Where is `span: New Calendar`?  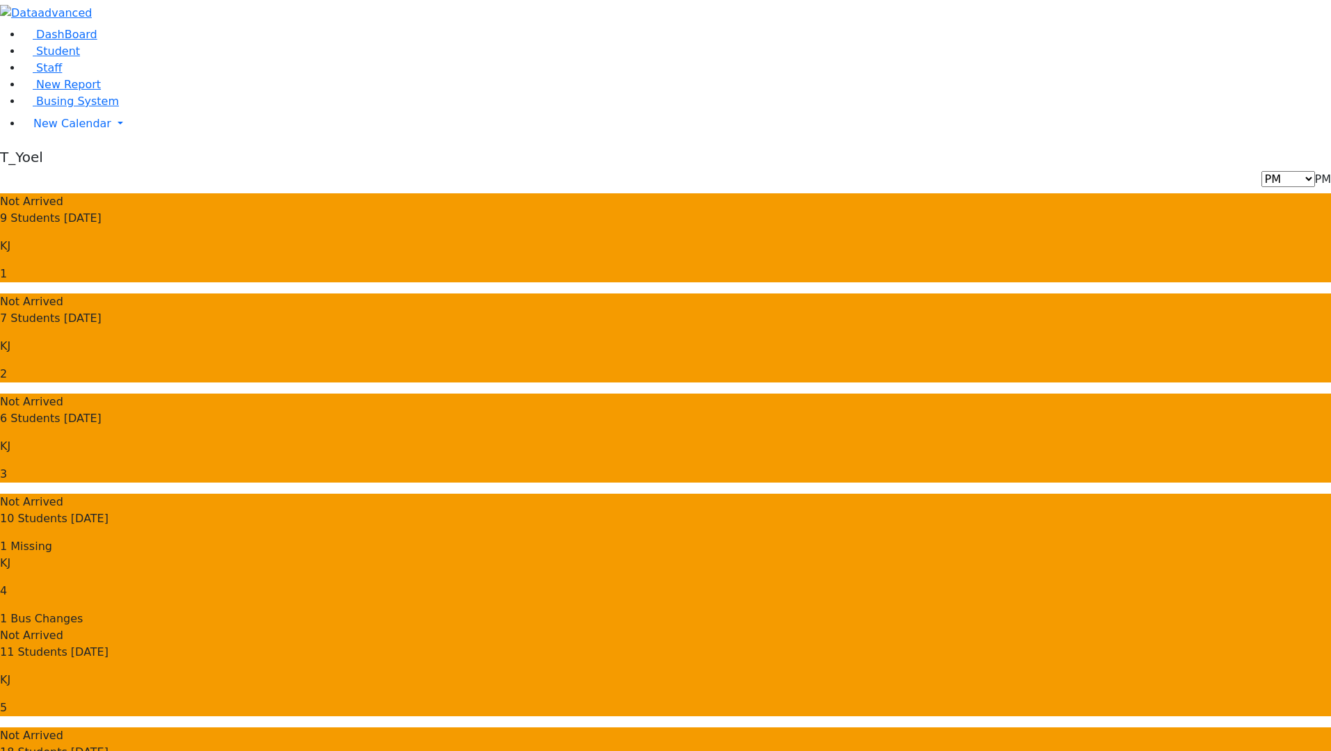
span: New Calendar is located at coordinates (72, 123).